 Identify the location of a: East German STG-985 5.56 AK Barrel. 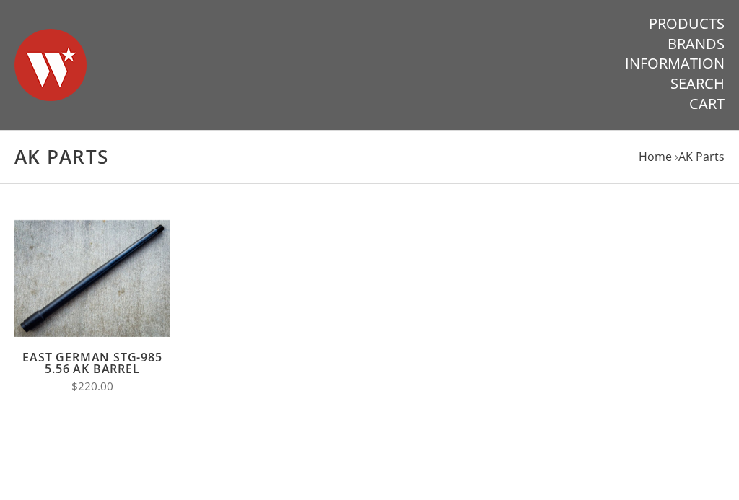
(92, 363).